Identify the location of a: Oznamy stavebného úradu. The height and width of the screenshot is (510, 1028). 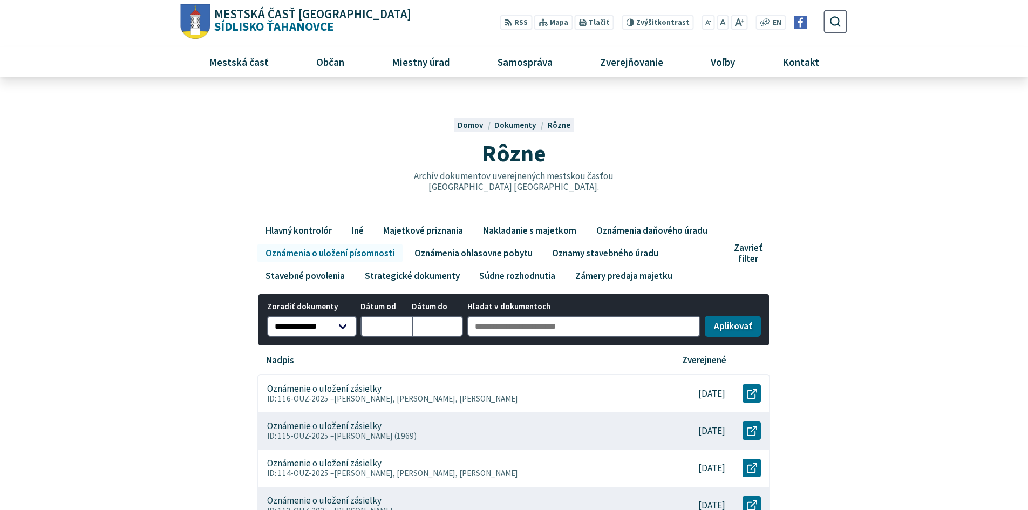
(606, 253).